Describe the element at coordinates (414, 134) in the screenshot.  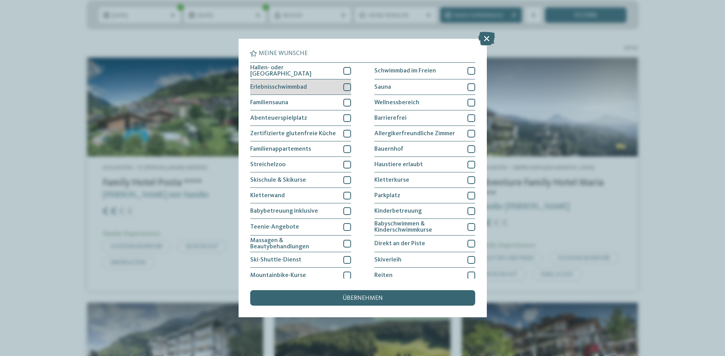
I see `span: Allergikerfreundliche Zimmer` at that location.